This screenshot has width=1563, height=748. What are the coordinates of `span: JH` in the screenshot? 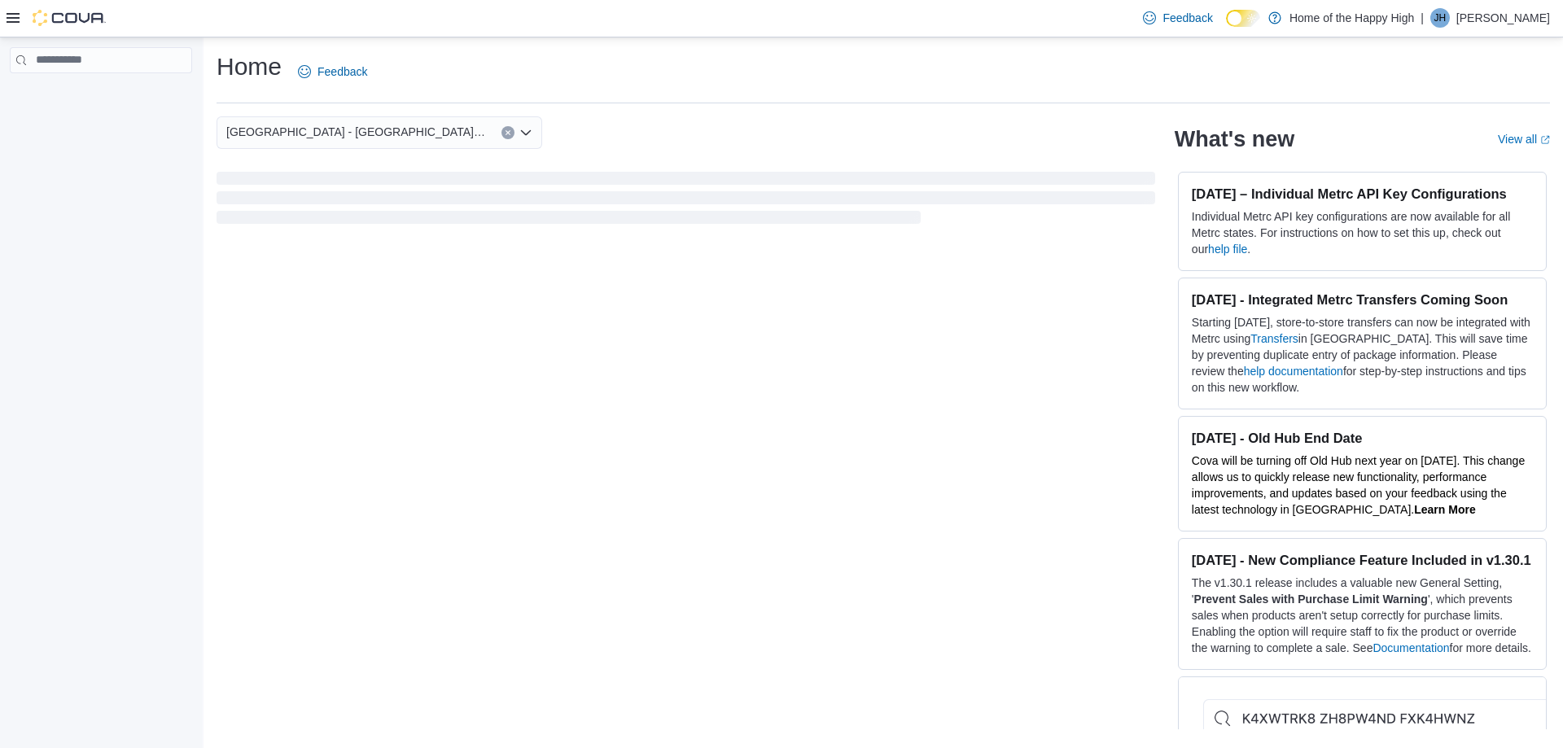 It's located at (1440, 18).